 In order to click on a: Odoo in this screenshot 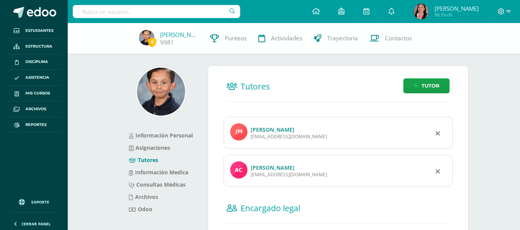, I will do `click(140, 209)`.